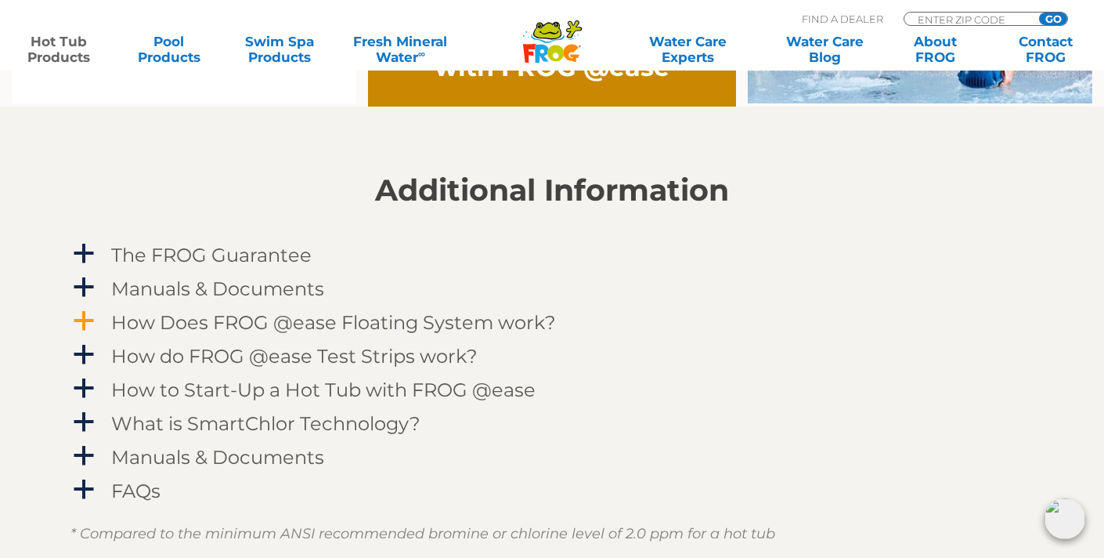 The image size is (1104, 558). Describe the element at coordinates (1065, 518) in the screenshot. I see `img: openIcon` at that location.